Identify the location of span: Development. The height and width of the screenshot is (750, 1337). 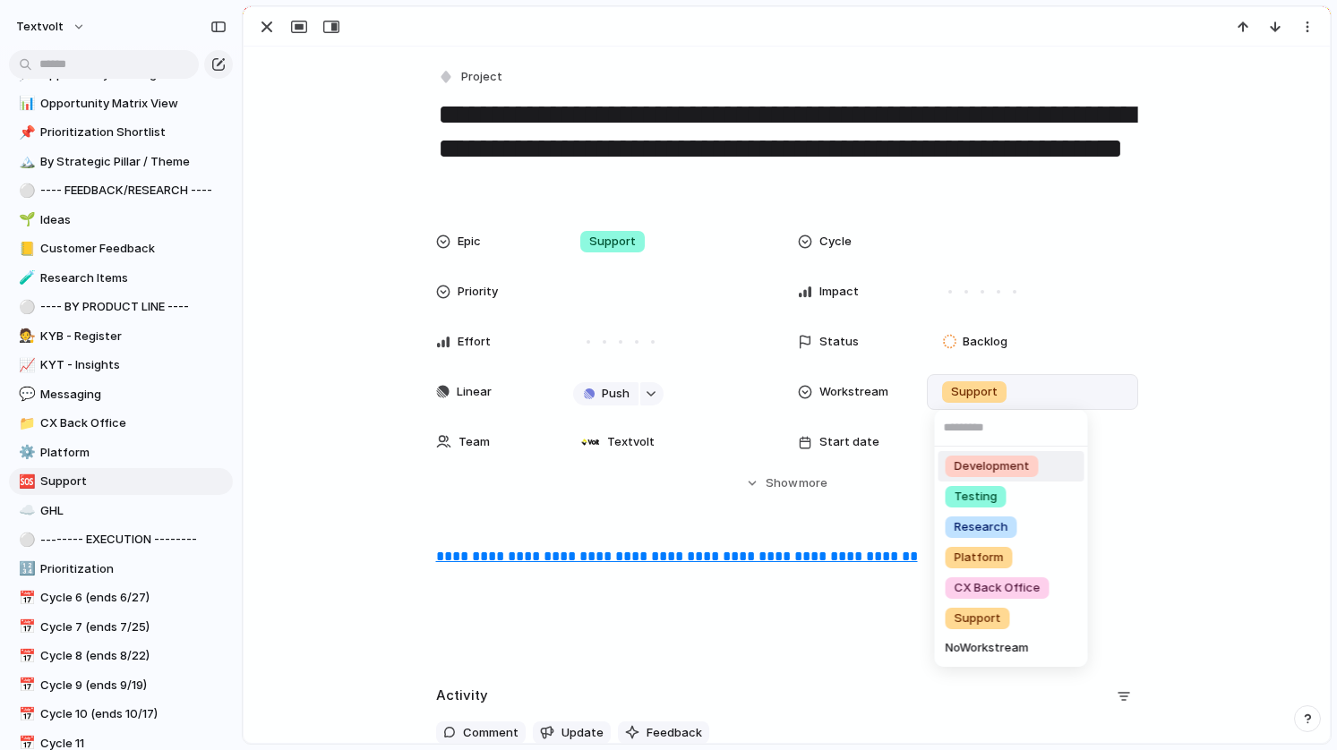
(992, 467).